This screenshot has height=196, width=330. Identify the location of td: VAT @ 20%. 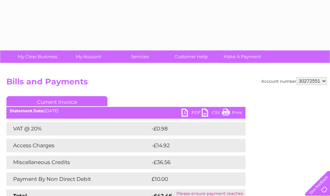
(78, 129).